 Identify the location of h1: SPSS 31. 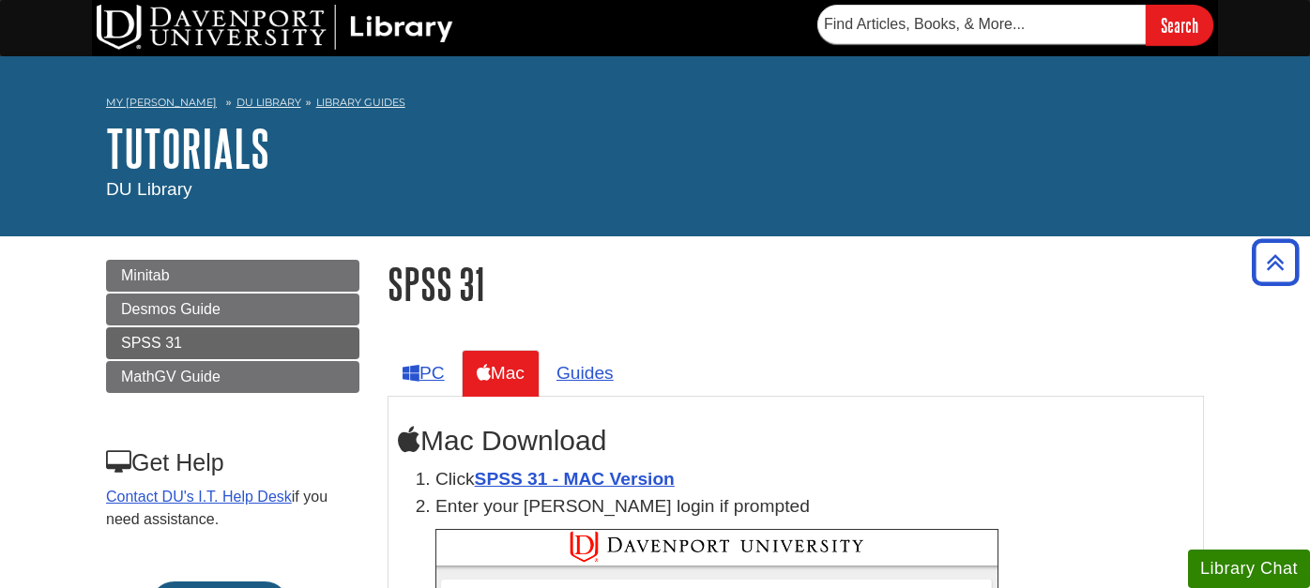
(796, 283).